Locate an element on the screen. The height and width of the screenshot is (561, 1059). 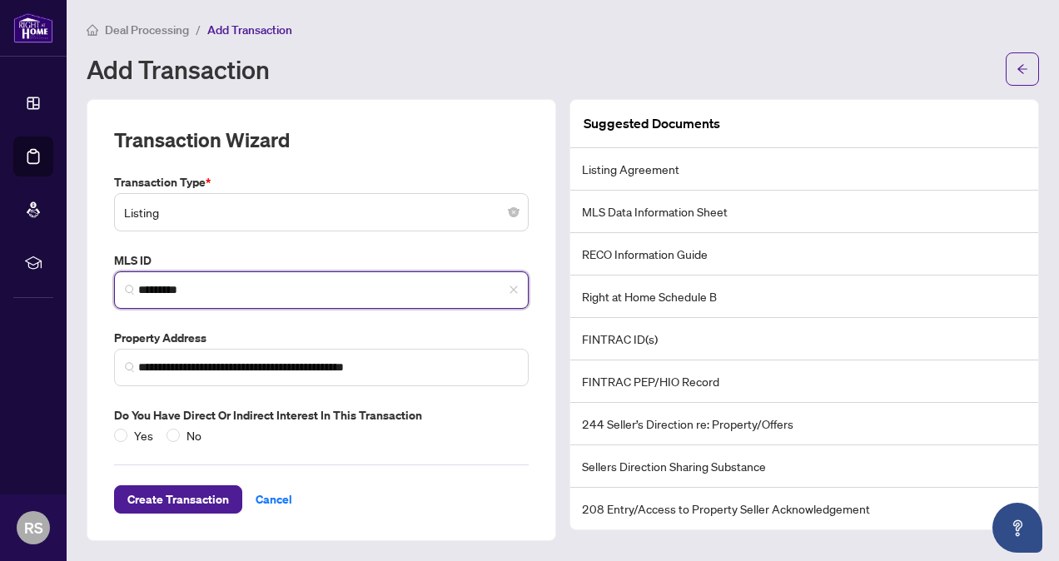
span: RS is located at coordinates (33, 528).